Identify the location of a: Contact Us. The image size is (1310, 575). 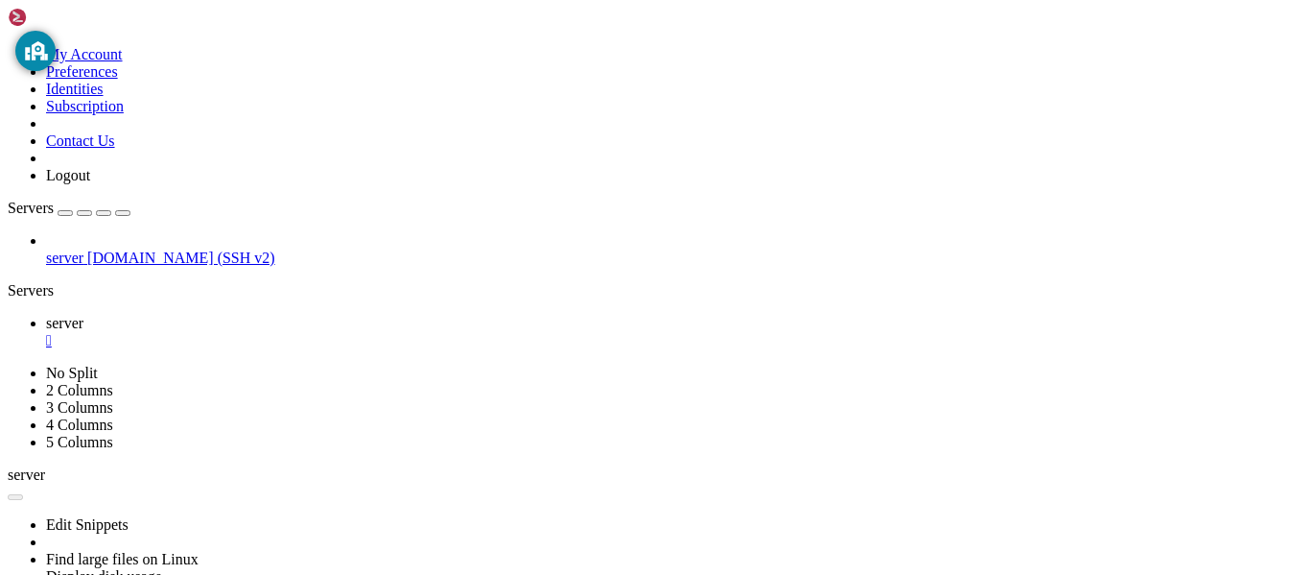
(81, 140).